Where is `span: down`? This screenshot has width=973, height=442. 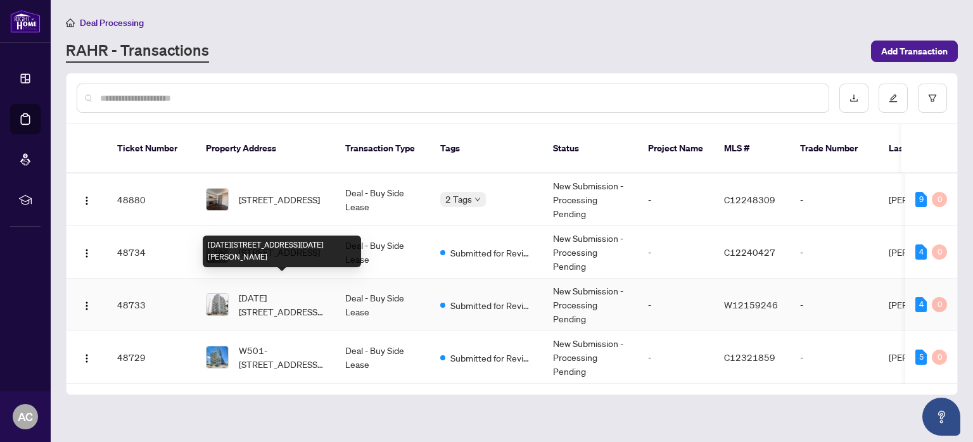 span: down is located at coordinates (477, 199).